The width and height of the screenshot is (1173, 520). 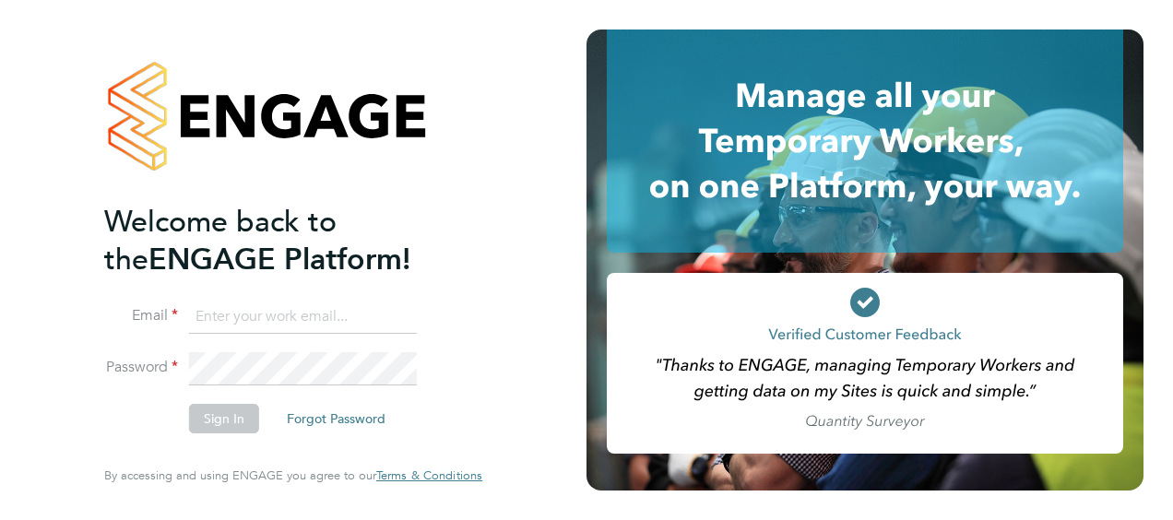 I want to click on span: By accessing and using ENGAGE you agree to our, so click(x=293, y=475).